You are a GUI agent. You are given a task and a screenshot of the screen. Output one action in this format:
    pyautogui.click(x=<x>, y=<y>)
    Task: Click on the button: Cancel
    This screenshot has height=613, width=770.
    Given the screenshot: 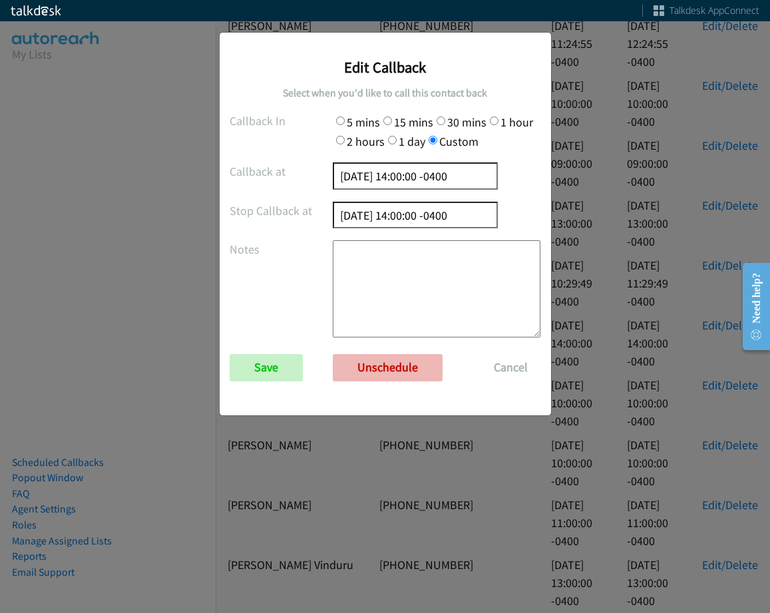 What is the action you would take?
    pyautogui.click(x=510, y=367)
    